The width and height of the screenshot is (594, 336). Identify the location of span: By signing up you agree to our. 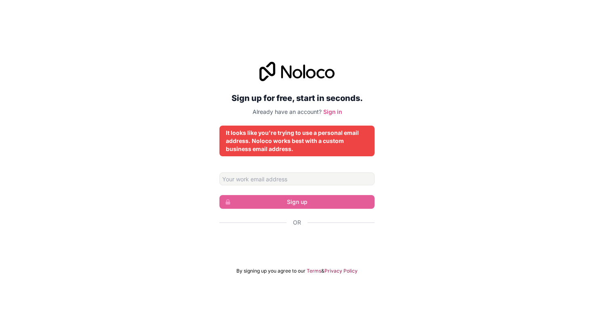
(271, 271).